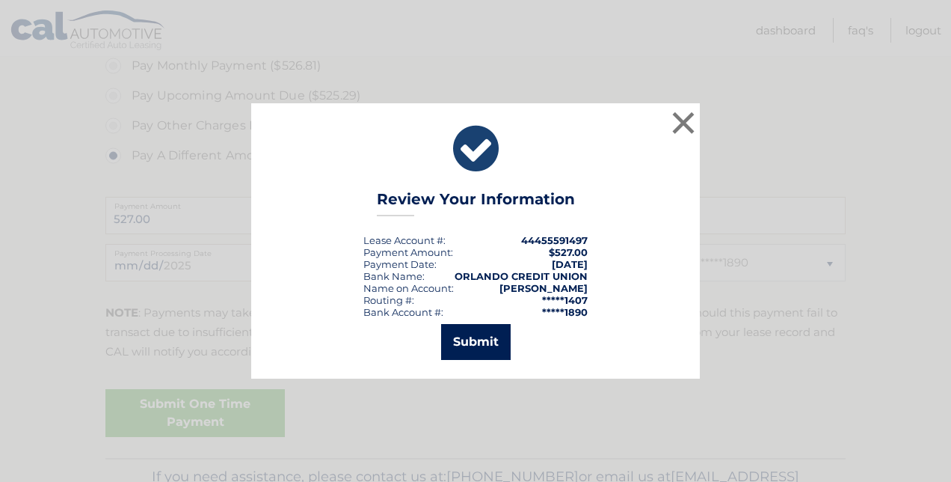 The height and width of the screenshot is (482, 951). What do you see at coordinates (394, 276) in the screenshot?
I see `div: Bank Name:` at bounding box center [394, 276].